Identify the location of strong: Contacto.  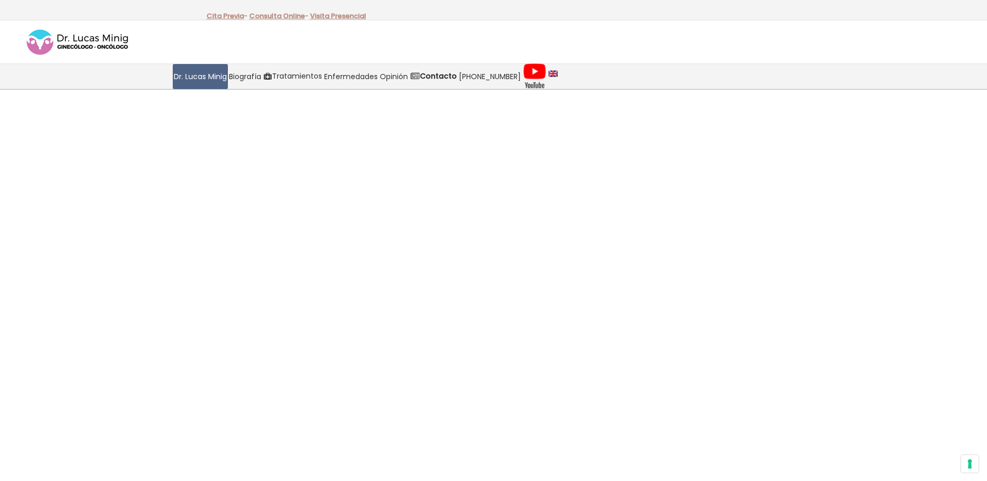
(438, 76).